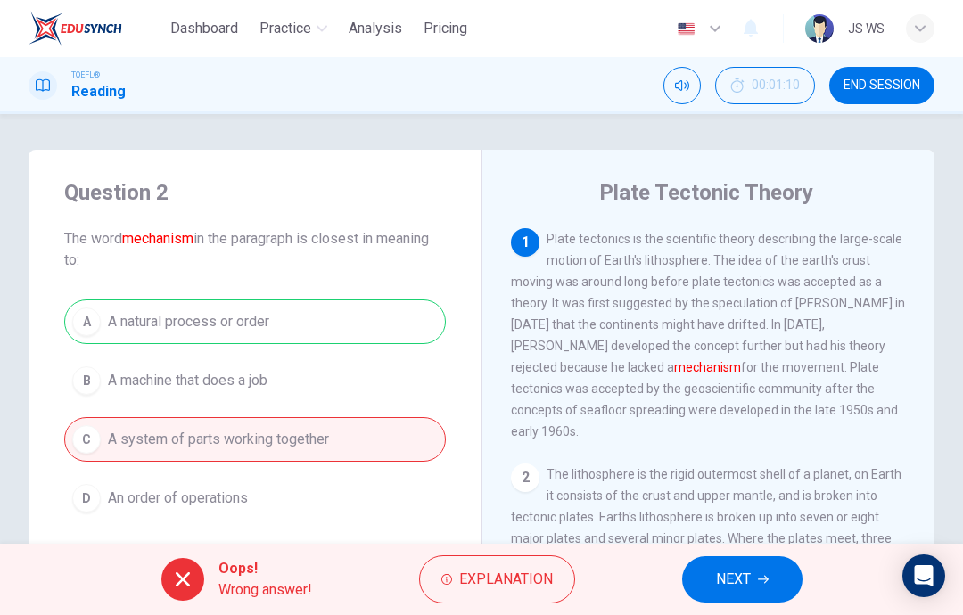  I want to click on button: 00:01:10, so click(765, 86).